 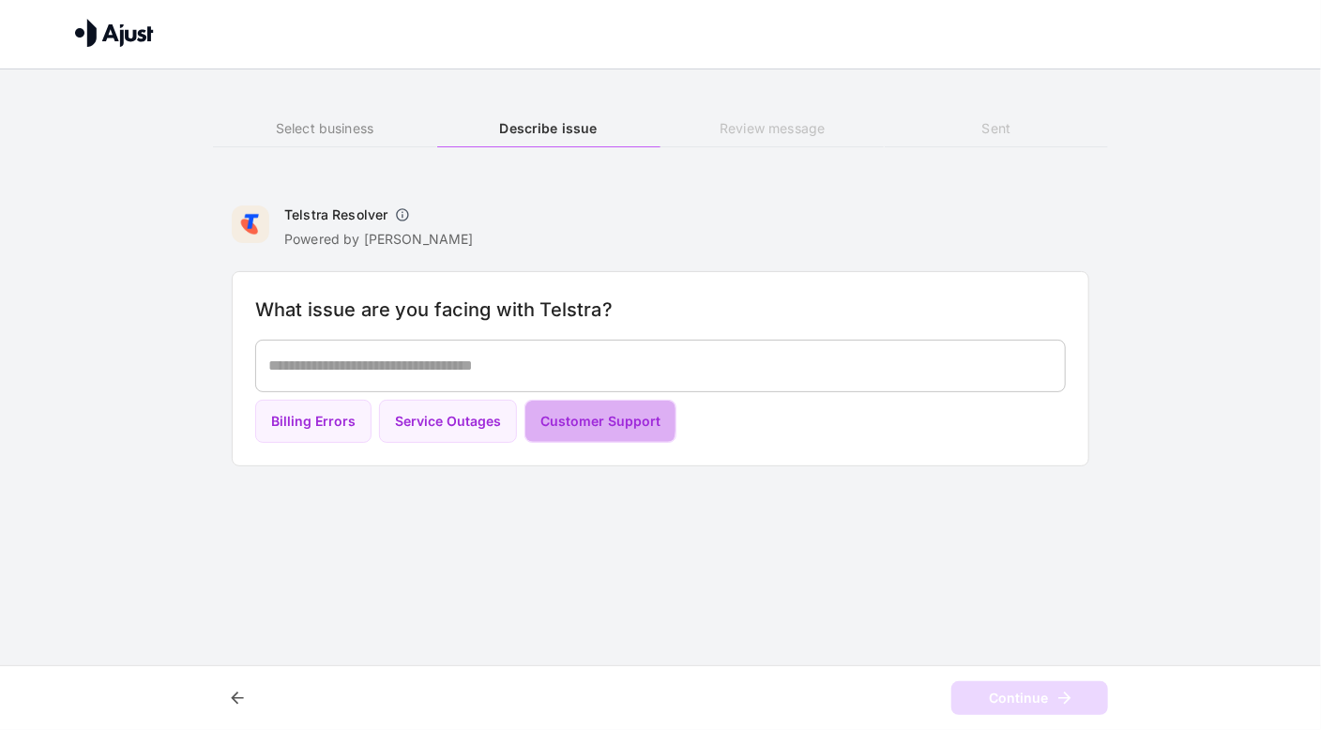 I want to click on h6: What issue are you facing with Telstra?, so click(x=660, y=310).